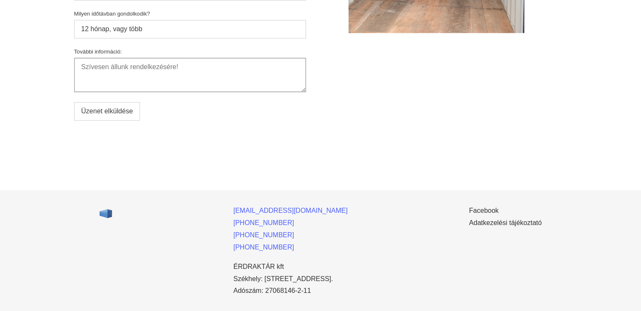 This screenshot has height=311, width=641. What do you see at coordinates (190, 29) in the screenshot?
I see `input: pl 6 hónap` at bounding box center [190, 29].